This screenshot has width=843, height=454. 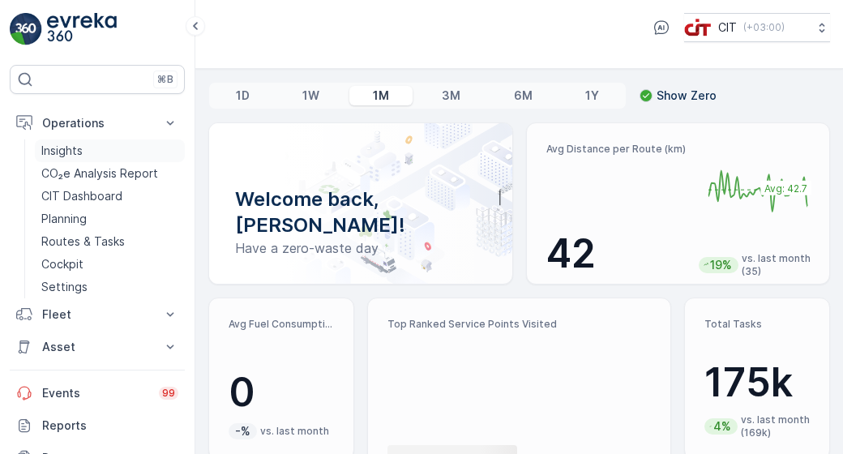 I want to click on p: CIT, so click(x=727, y=28).